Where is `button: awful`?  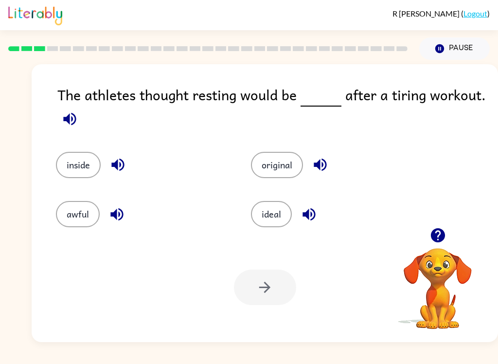 button: awful is located at coordinates (78, 214).